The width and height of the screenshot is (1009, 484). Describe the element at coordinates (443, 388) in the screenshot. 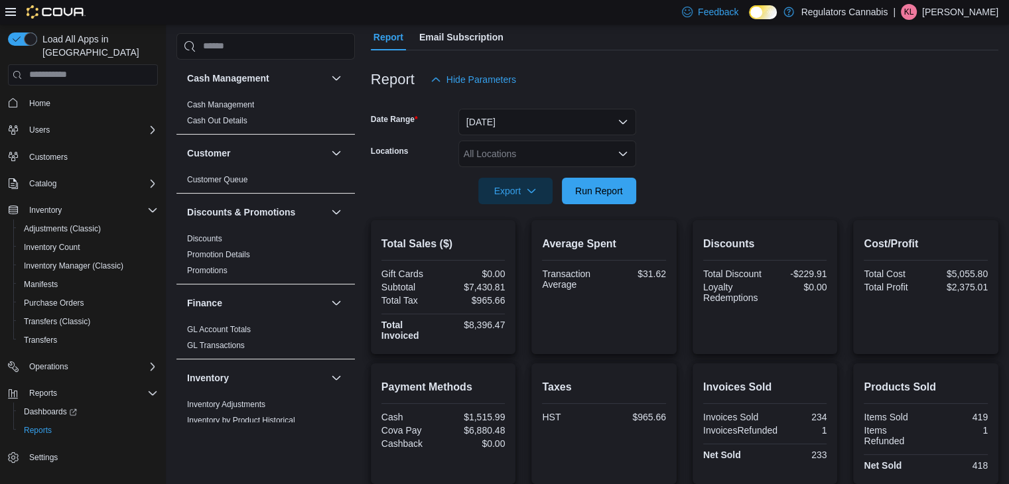

I see `h2: Payment Methods` at that location.